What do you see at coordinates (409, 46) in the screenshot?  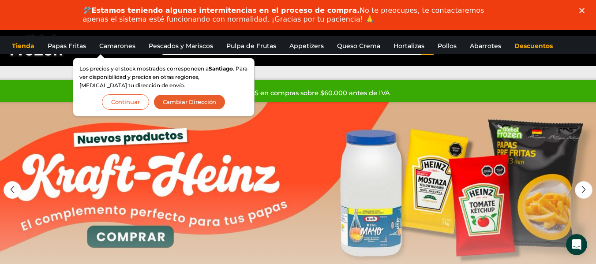 I see `a: Hortalizas` at bounding box center [409, 46].